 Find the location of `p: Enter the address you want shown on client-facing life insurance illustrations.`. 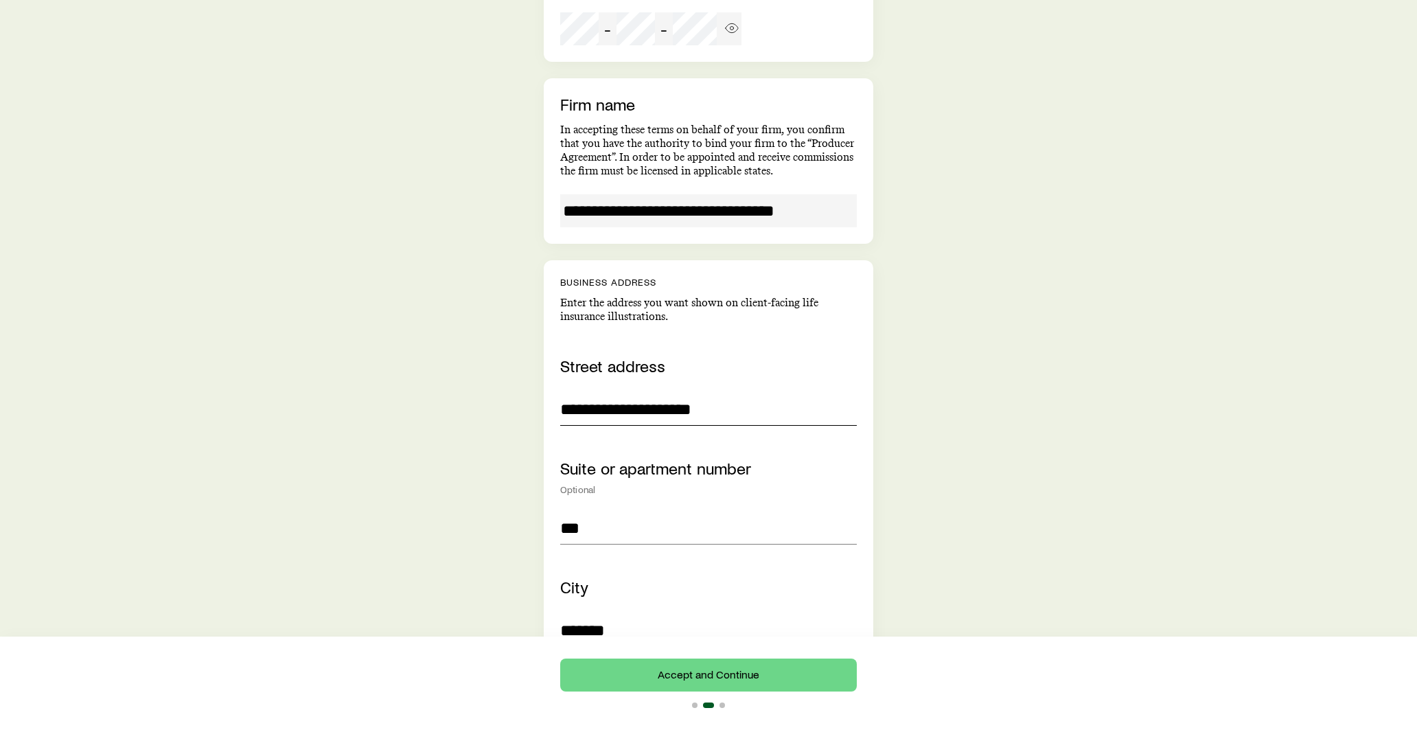

p: Enter the address you want shown on client-facing life insurance illustrations. is located at coordinates (709, 310).